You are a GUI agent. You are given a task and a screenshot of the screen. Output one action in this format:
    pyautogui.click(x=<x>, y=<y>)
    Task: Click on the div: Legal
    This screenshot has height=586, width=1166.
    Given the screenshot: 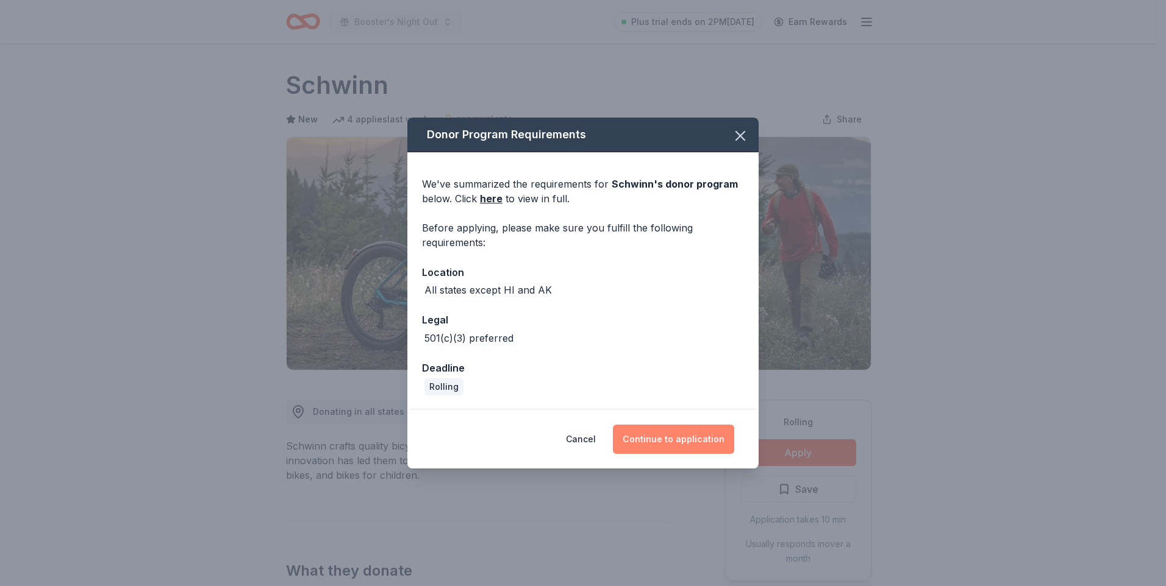 What is the action you would take?
    pyautogui.click(x=583, y=320)
    